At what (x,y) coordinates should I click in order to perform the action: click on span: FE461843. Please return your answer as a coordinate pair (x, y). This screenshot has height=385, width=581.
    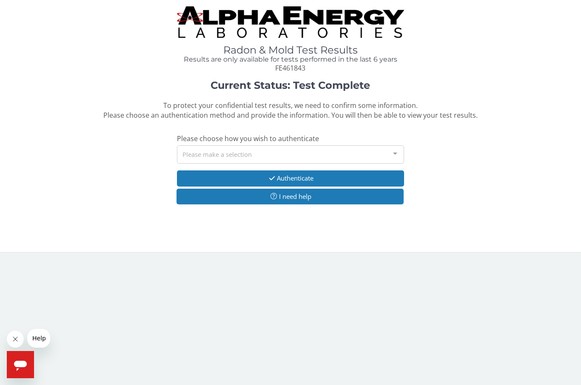
    Looking at the image, I should click on (290, 68).